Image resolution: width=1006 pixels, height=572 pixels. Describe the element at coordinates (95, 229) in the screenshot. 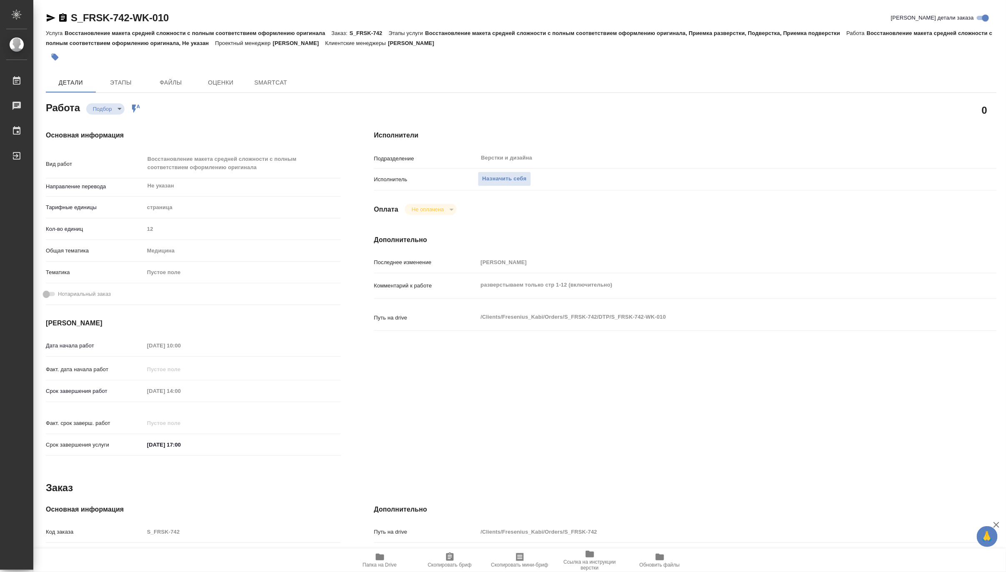

I see `p: Кол-во единиц` at that location.